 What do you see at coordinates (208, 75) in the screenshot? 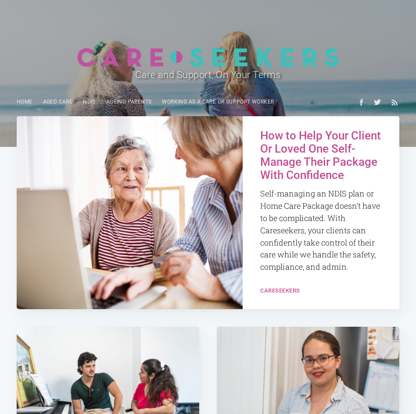
I see `h2: Care and Support, On Your Terms` at bounding box center [208, 75].